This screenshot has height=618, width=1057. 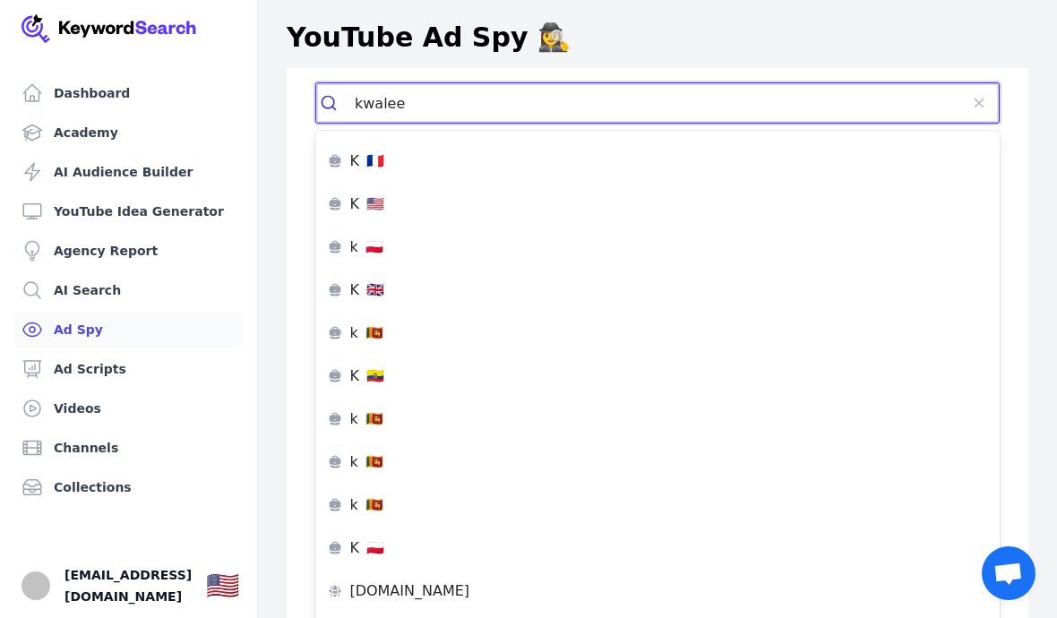 I want to click on img: colleen mudd, so click(x=36, y=586).